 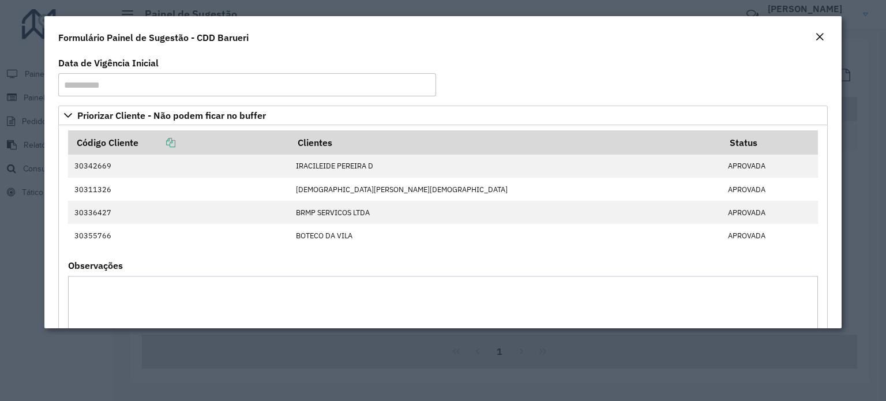 I want to click on label: Data de Vigência Inicial, so click(x=108, y=63).